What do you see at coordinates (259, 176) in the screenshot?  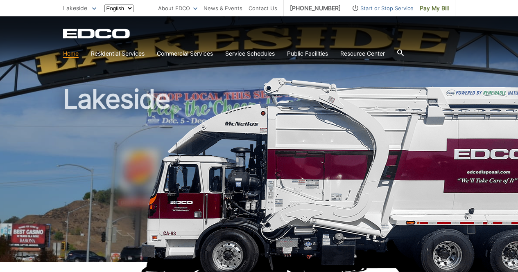 I see `h1: Lakeside` at bounding box center [259, 176].